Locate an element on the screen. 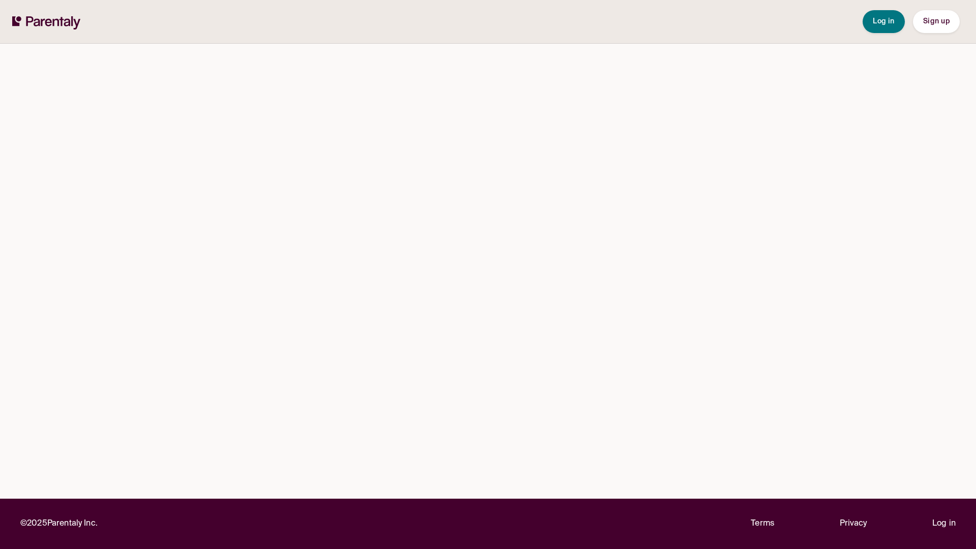 Image resolution: width=976 pixels, height=549 pixels. span: Log in is located at coordinates (884, 21).